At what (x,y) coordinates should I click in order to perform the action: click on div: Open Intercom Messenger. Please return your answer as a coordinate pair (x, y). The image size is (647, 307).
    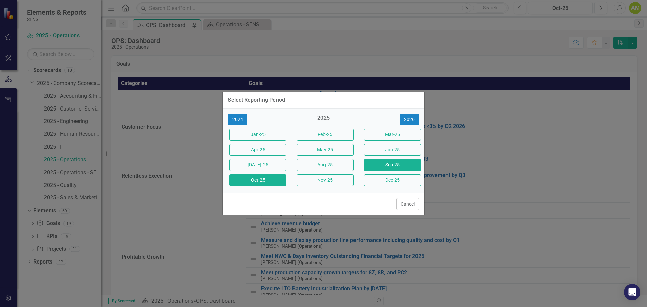
    Looking at the image, I should click on (632, 292).